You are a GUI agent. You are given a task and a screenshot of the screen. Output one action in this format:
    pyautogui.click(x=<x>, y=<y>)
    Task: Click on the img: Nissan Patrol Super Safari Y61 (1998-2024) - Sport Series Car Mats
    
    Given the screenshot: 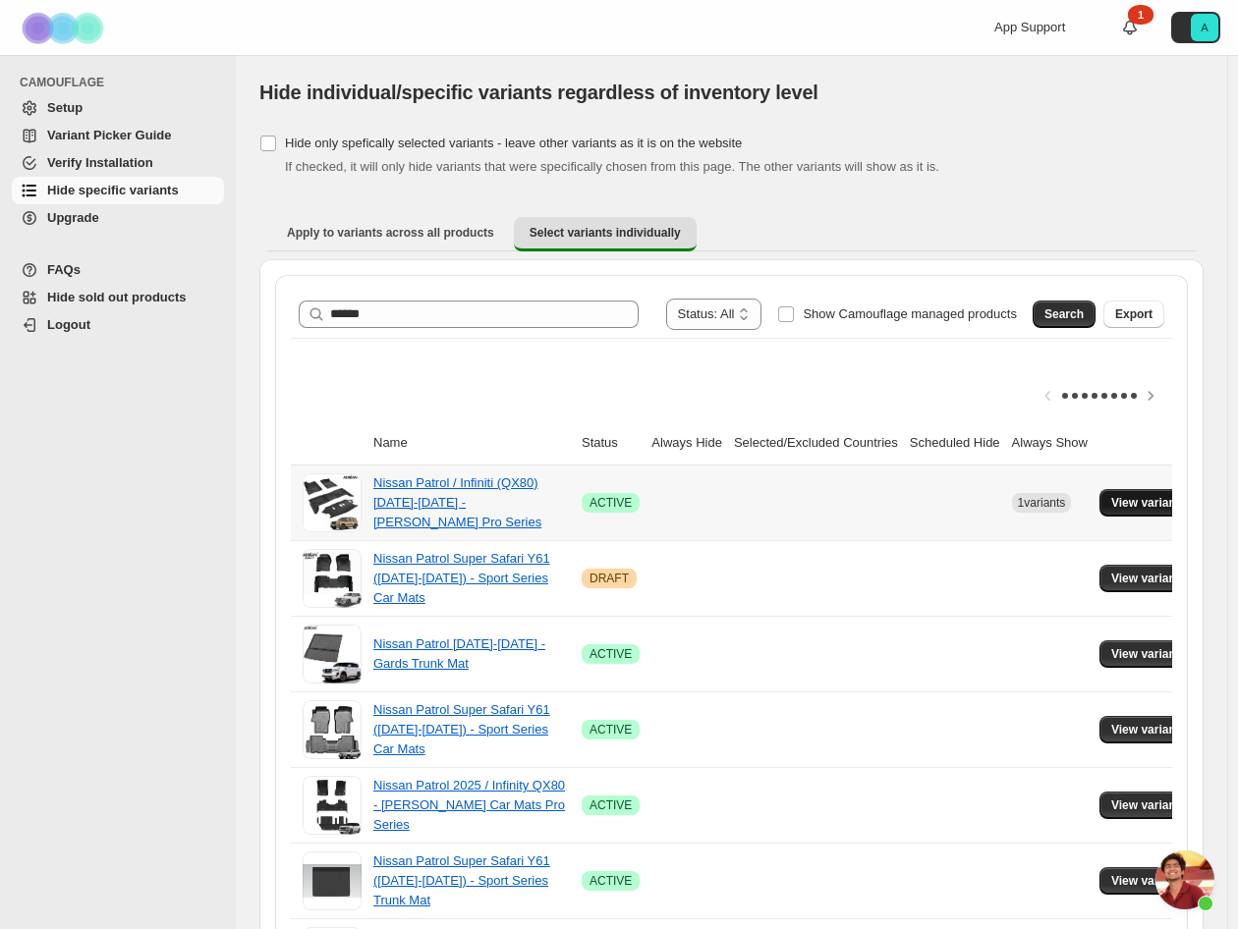 What is the action you would take?
    pyautogui.click(x=332, y=578)
    